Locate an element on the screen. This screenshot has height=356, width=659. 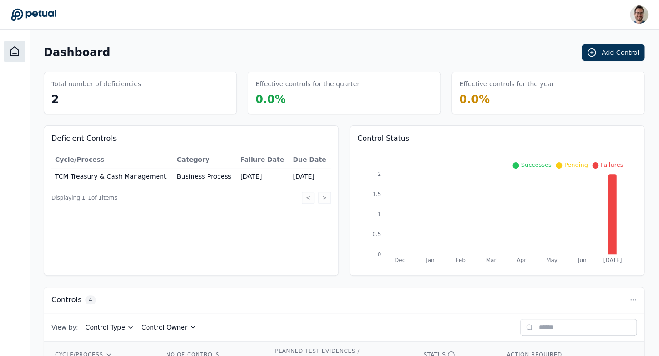
span: 4 is located at coordinates (91, 300).